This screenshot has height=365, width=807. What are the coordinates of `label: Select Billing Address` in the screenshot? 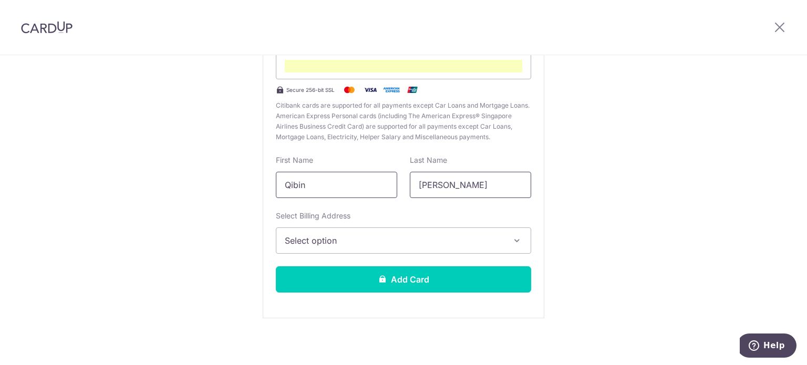 It's located at (313, 216).